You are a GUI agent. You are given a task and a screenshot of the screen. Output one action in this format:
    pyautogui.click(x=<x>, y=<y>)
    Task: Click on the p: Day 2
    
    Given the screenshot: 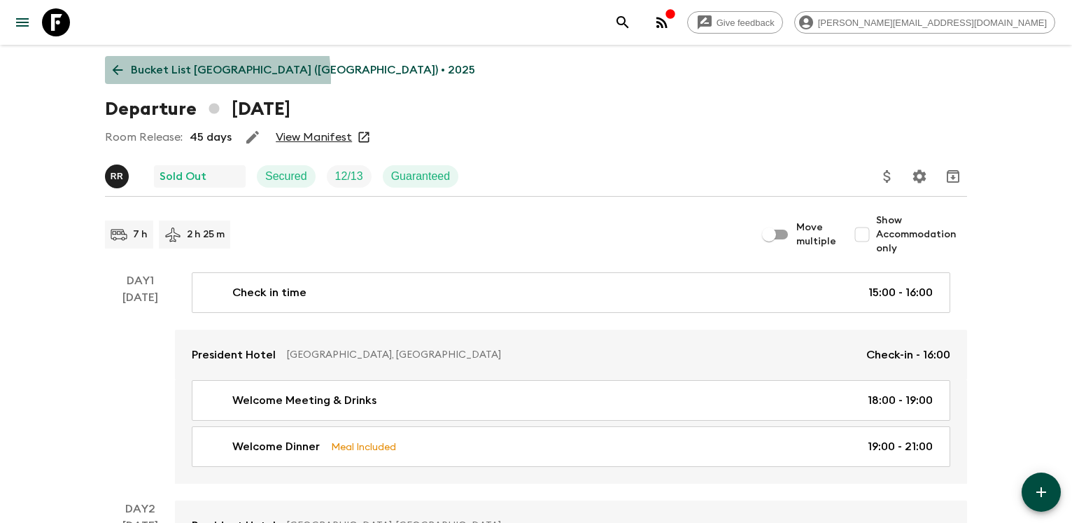 What is the action you would take?
    pyautogui.click(x=140, y=509)
    